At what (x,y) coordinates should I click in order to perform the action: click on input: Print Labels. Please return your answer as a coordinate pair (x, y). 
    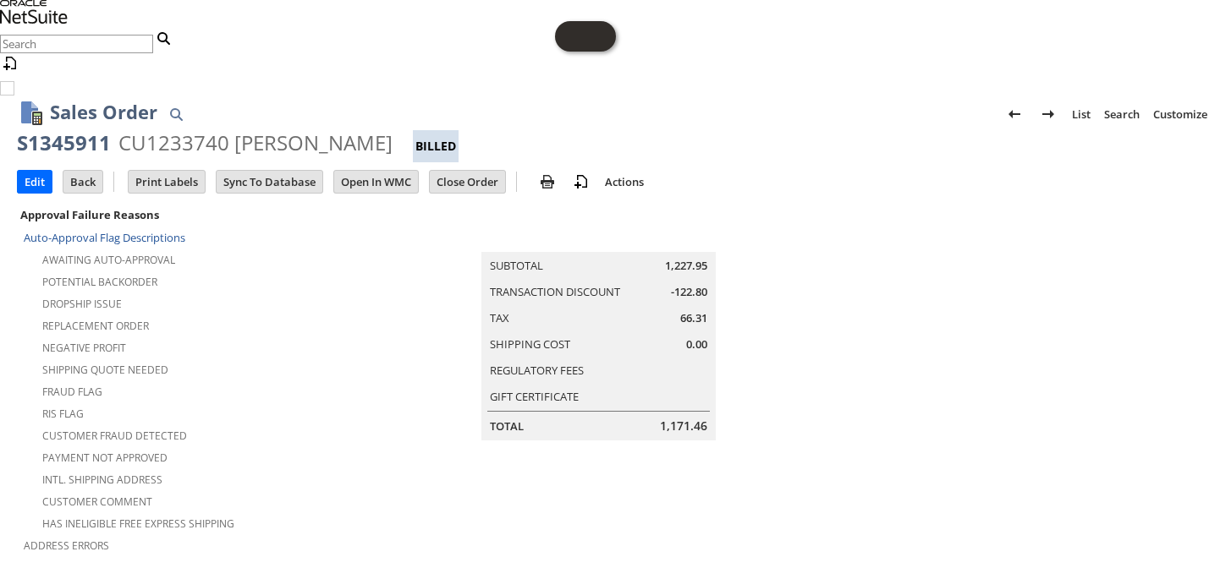
    Looking at the image, I should click on (167, 182).